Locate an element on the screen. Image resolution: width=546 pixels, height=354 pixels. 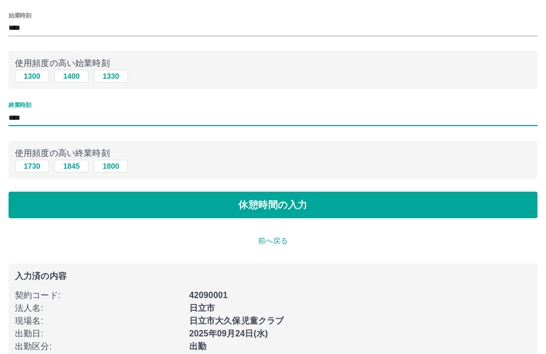
button: 1800 is located at coordinates (111, 166).